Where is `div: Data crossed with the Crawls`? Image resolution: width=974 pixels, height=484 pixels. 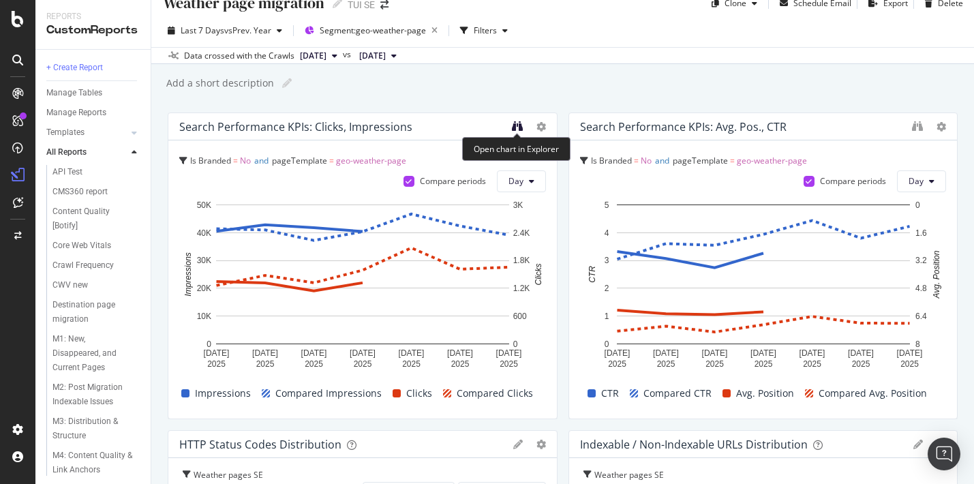 div: Data crossed with the Crawls is located at coordinates (239, 56).